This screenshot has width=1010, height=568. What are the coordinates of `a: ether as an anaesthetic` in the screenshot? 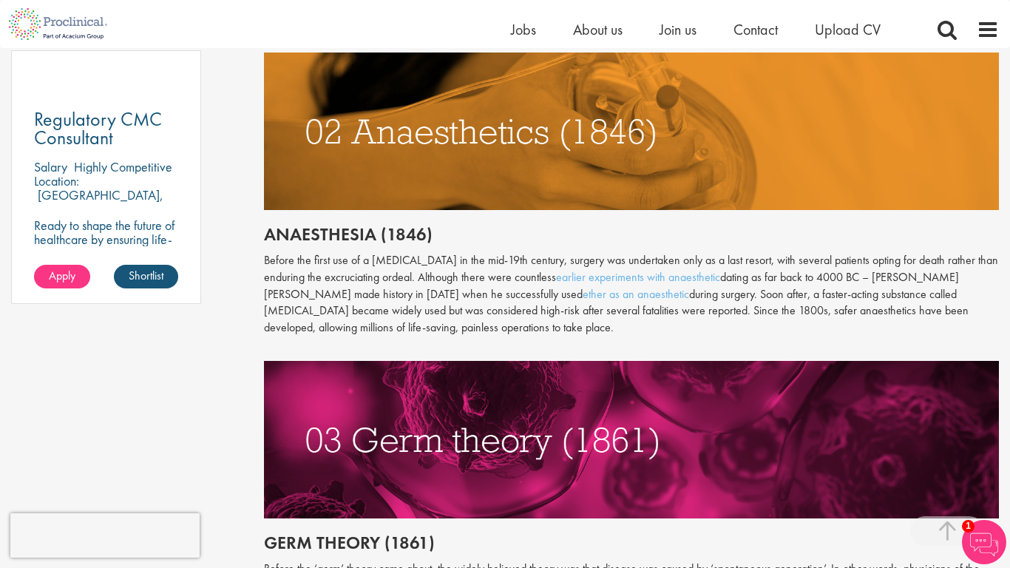 It's located at (636, 293).